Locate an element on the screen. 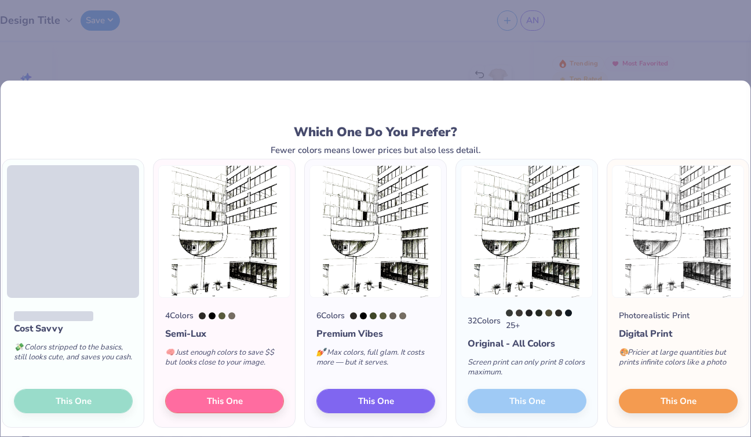 This screenshot has width=751, height=437. div: 6 Colors is located at coordinates (330, 315).